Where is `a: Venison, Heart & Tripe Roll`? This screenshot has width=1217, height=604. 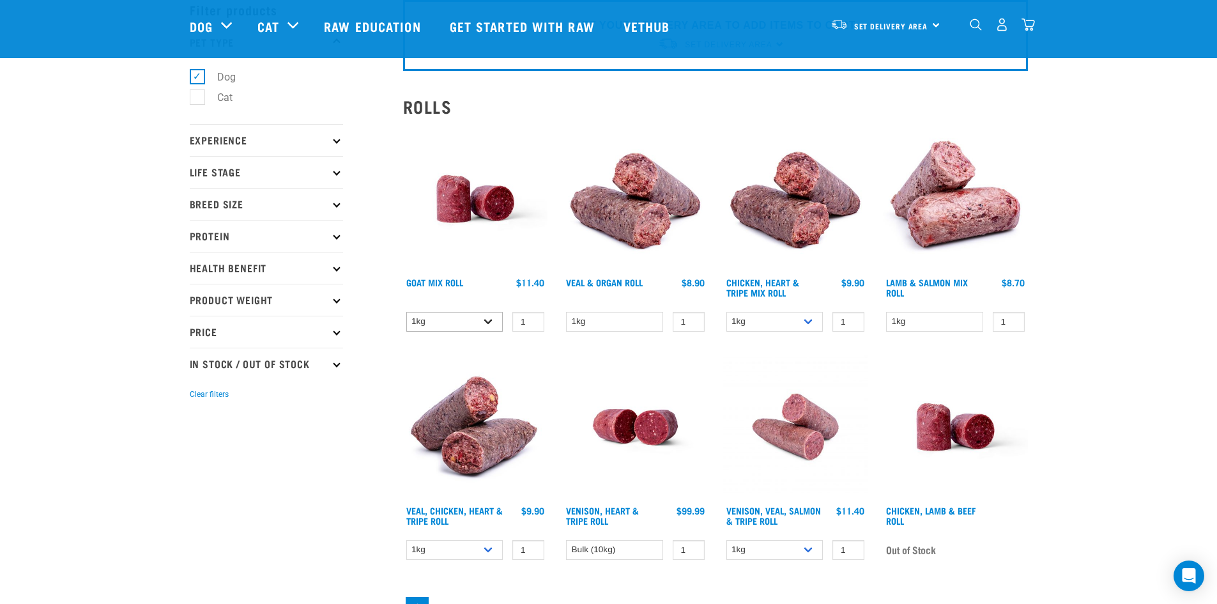 a: Venison, Heart & Tripe Roll is located at coordinates (603, 515).